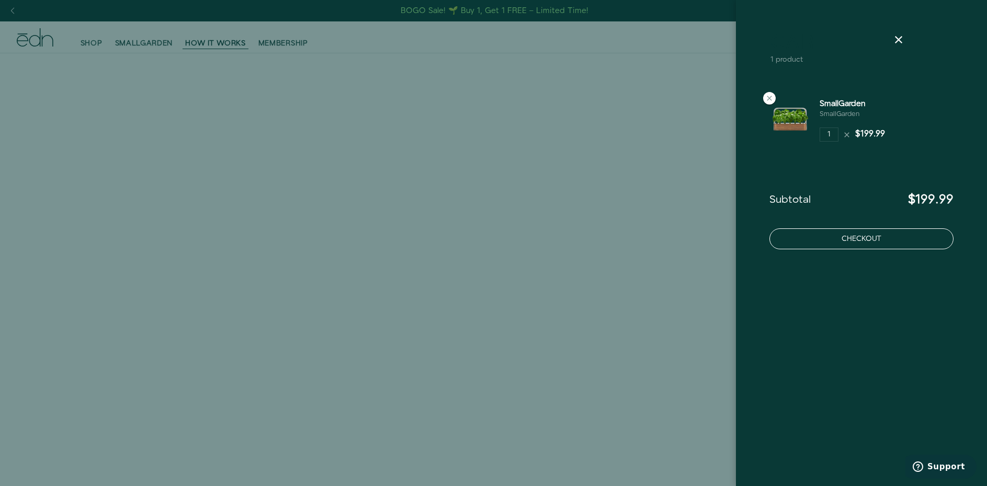 The image size is (987, 486). What do you see at coordinates (41, 12) in the screenshot?
I see `span: Support` at bounding box center [41, 12].